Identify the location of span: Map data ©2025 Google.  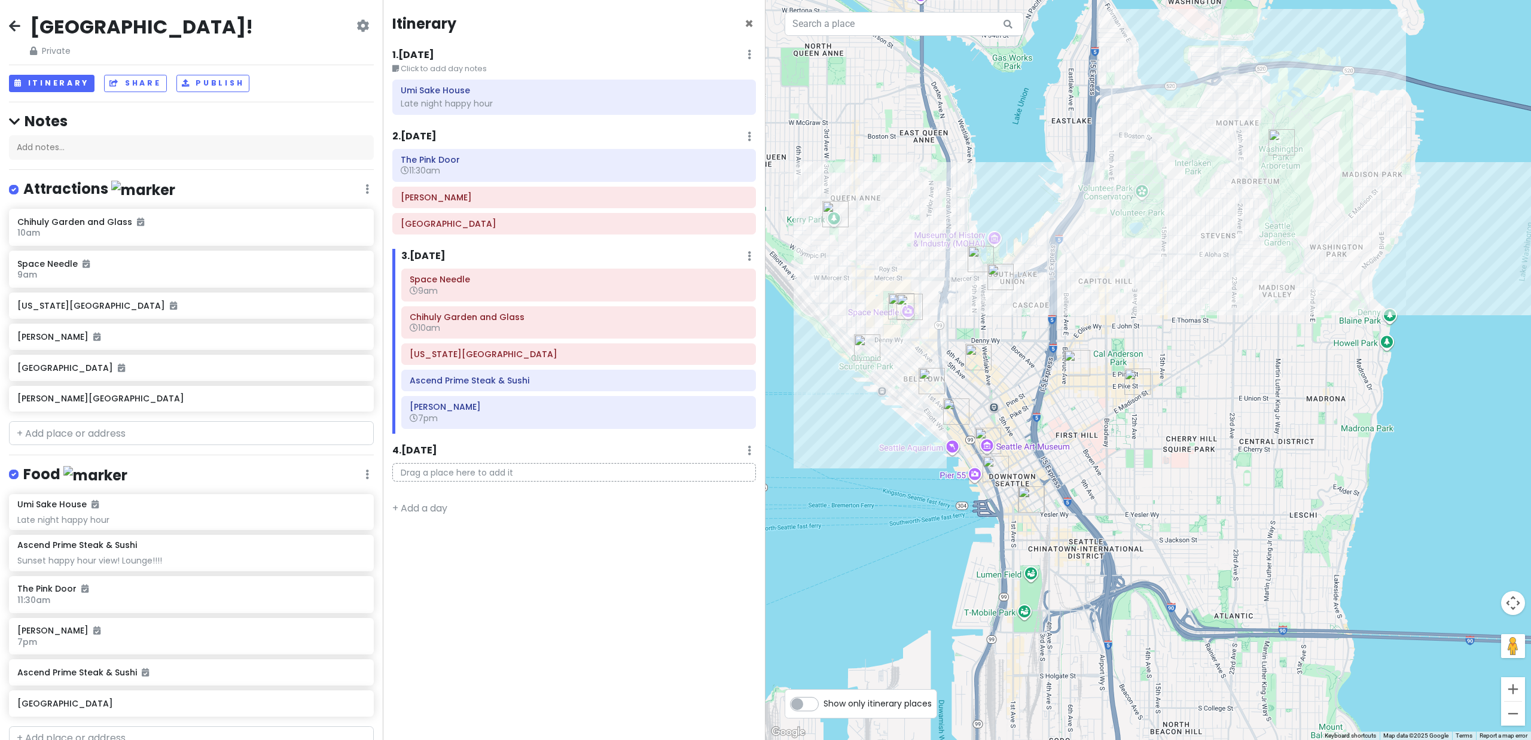
(1416, 735).